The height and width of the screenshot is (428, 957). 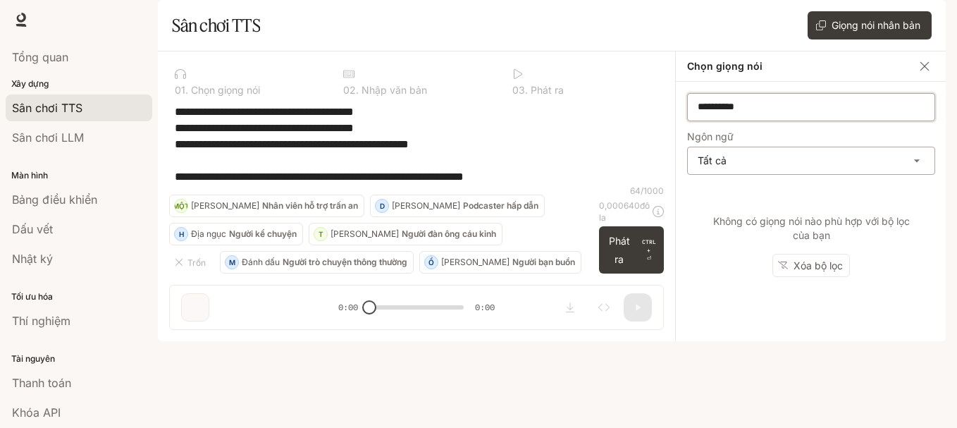 What do you see at coordinates (382, 206) in the screenshot?
I see `font: D` at bounding box center [382, 206].